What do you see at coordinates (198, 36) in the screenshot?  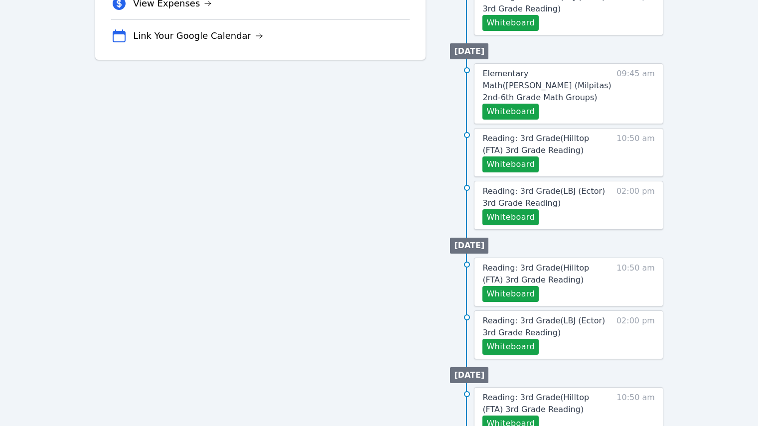 I see `a: Link Your Google Calendar` at bounding box center [198, 36].